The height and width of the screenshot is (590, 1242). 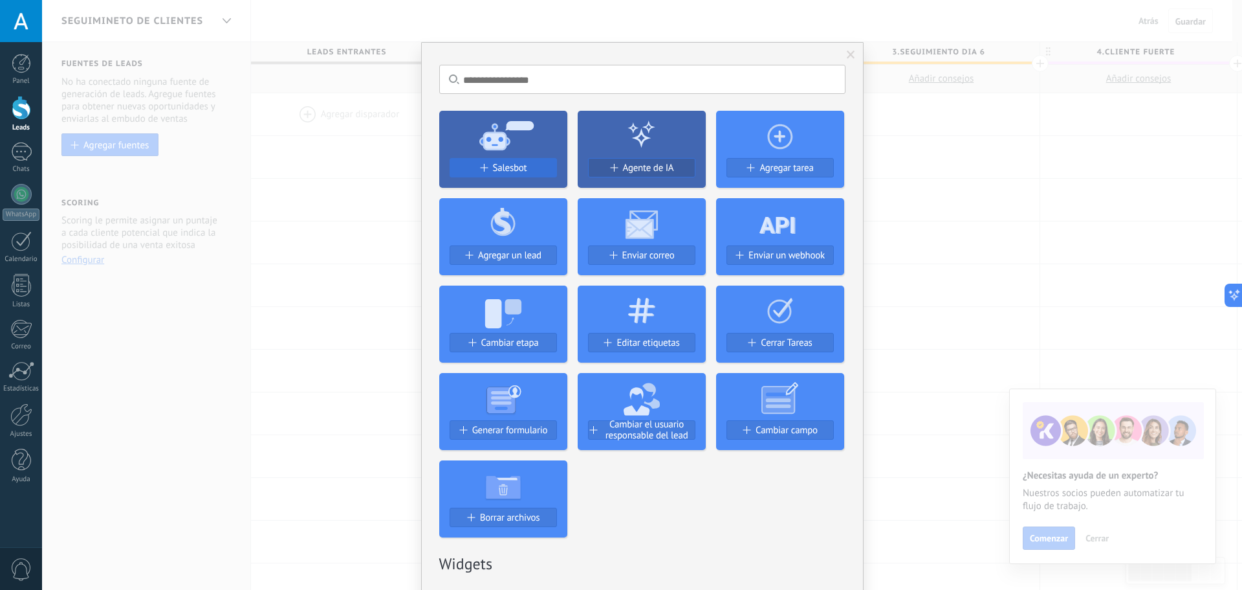 I want to click on div: Estadísticas, so click(x=21, y=388).